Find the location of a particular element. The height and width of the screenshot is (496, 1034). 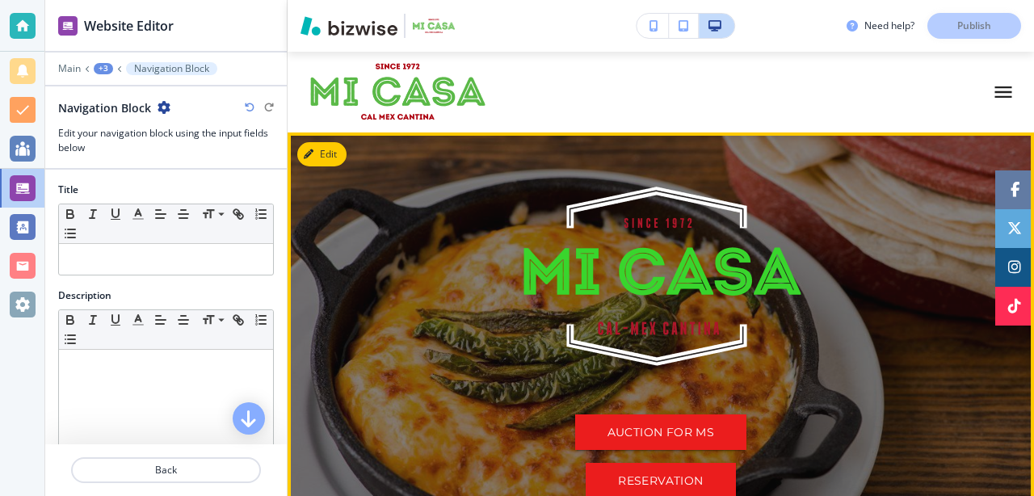

h2: Title is located at coordinates (68, 190).